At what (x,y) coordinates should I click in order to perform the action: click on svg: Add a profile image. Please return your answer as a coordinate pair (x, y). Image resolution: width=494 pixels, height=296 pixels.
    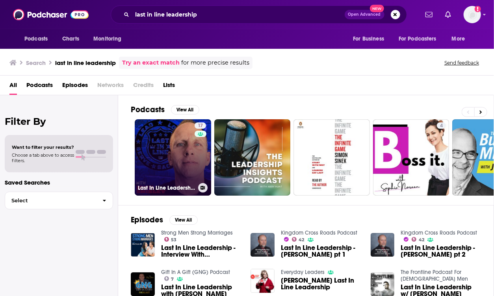
    Looking at the image, I should click on (478, 9).